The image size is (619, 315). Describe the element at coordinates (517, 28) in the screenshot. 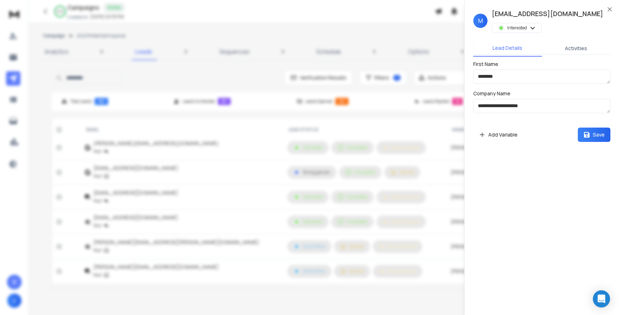

I see `p: Interested` at that location.